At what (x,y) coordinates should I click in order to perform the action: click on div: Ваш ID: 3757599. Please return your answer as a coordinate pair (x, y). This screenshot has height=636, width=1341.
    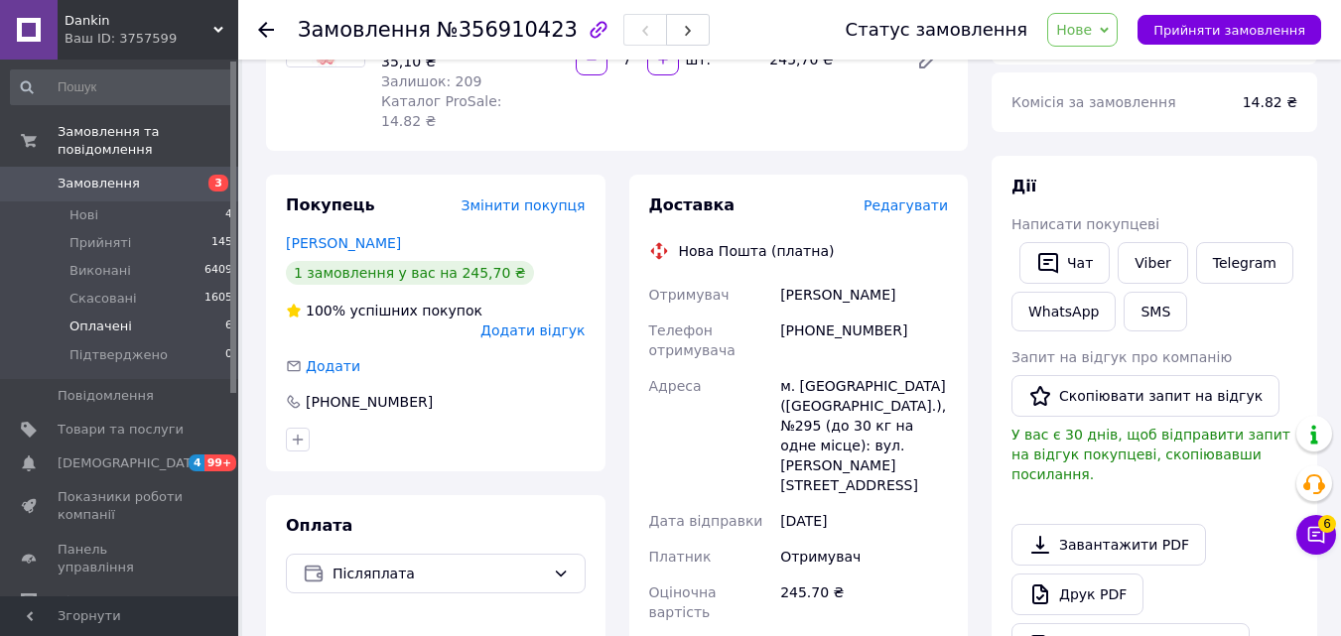
    Looking at the image, I should click on (151, 39).